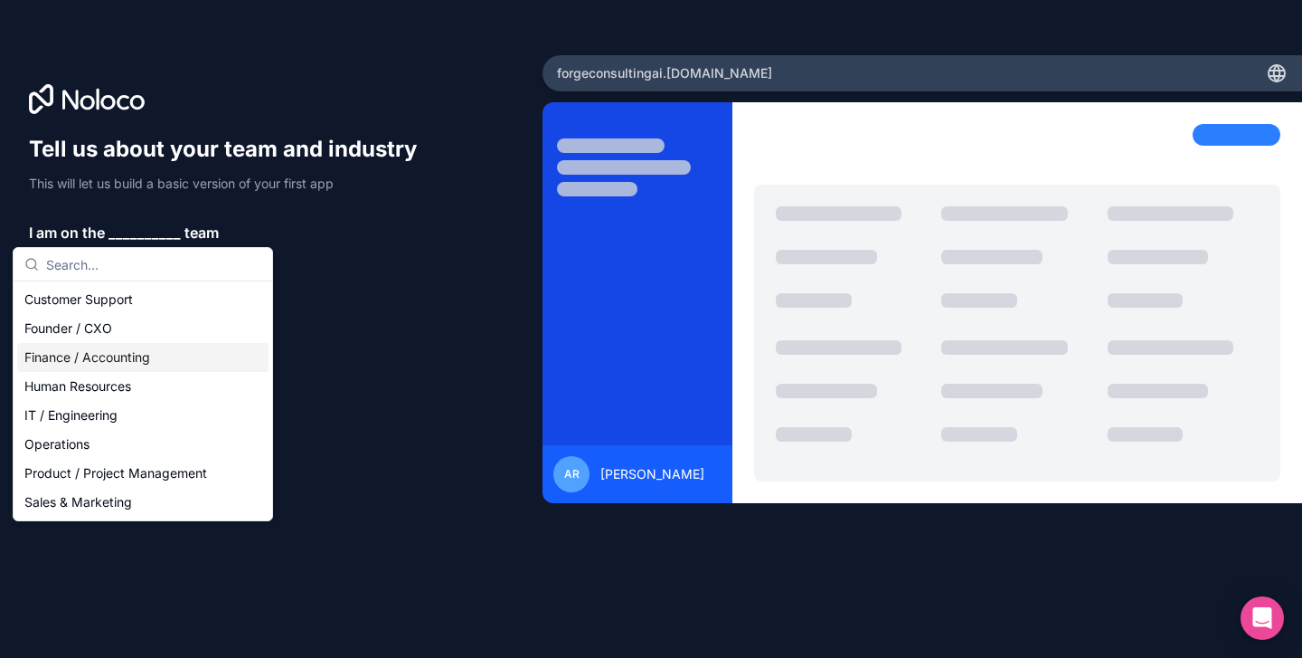 The height and width of the screenshot is (658, 1302). I want to click on div: IT / Engineering, so click(143, 415).